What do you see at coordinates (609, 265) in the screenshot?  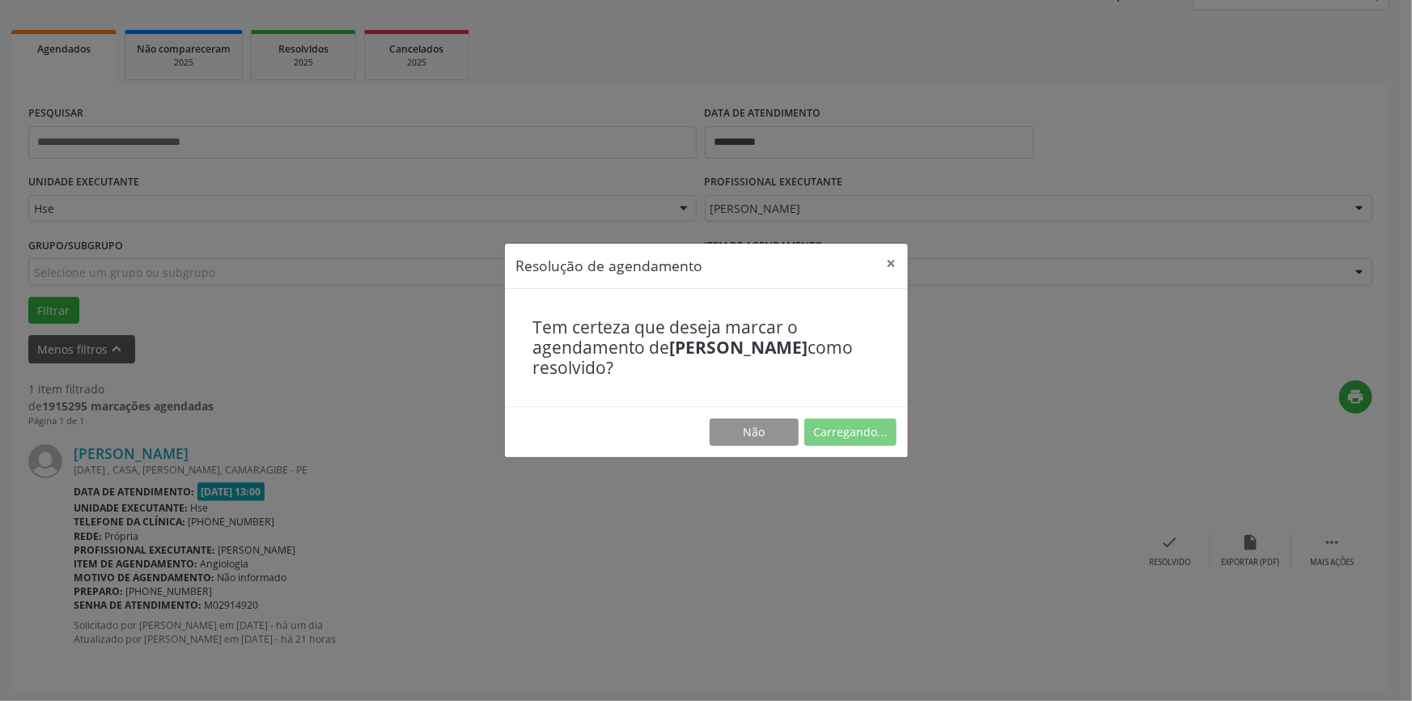 I see `h5: Resolução de agendamento` at bounding box center [609, 265].